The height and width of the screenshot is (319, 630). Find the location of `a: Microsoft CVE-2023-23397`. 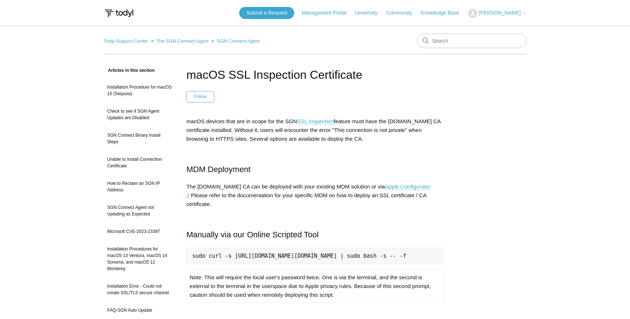

a: Microsoft CVE-2023-23397 is located at coordinates (139, 231).